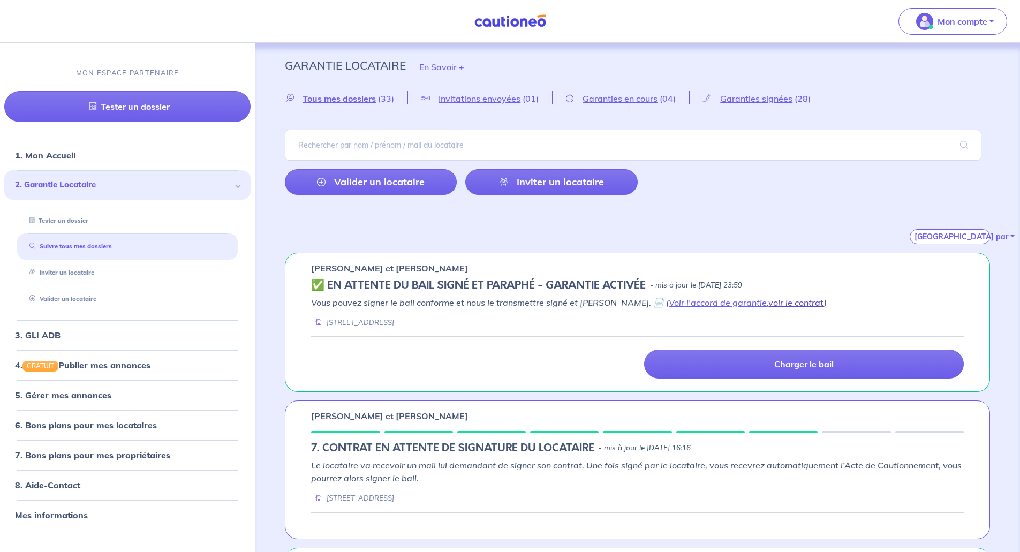  I want to click on span: (28), so click(803, 99).